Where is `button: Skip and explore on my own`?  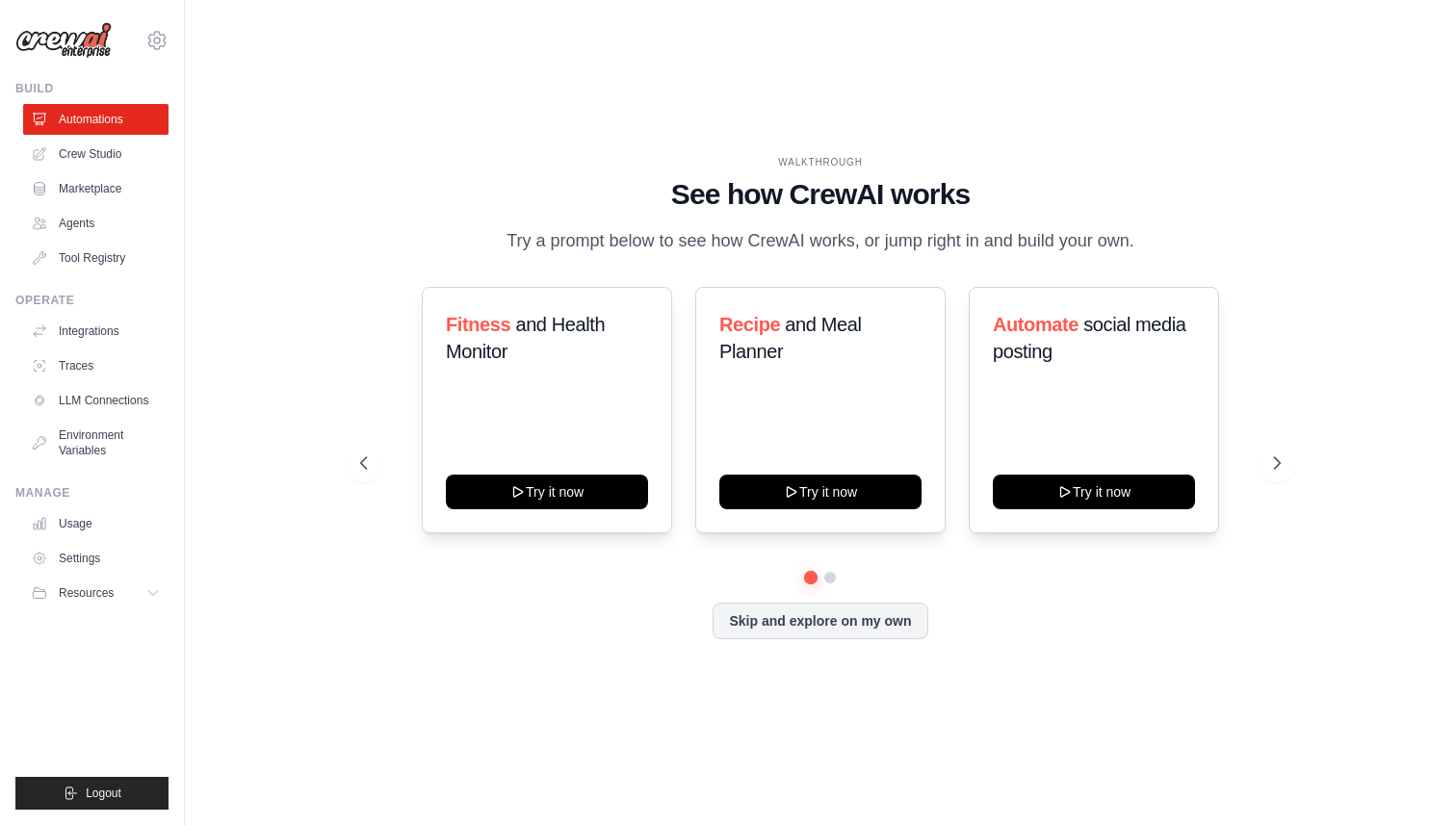
button: Skip and explore on my own is located at coordinates (819, 621).